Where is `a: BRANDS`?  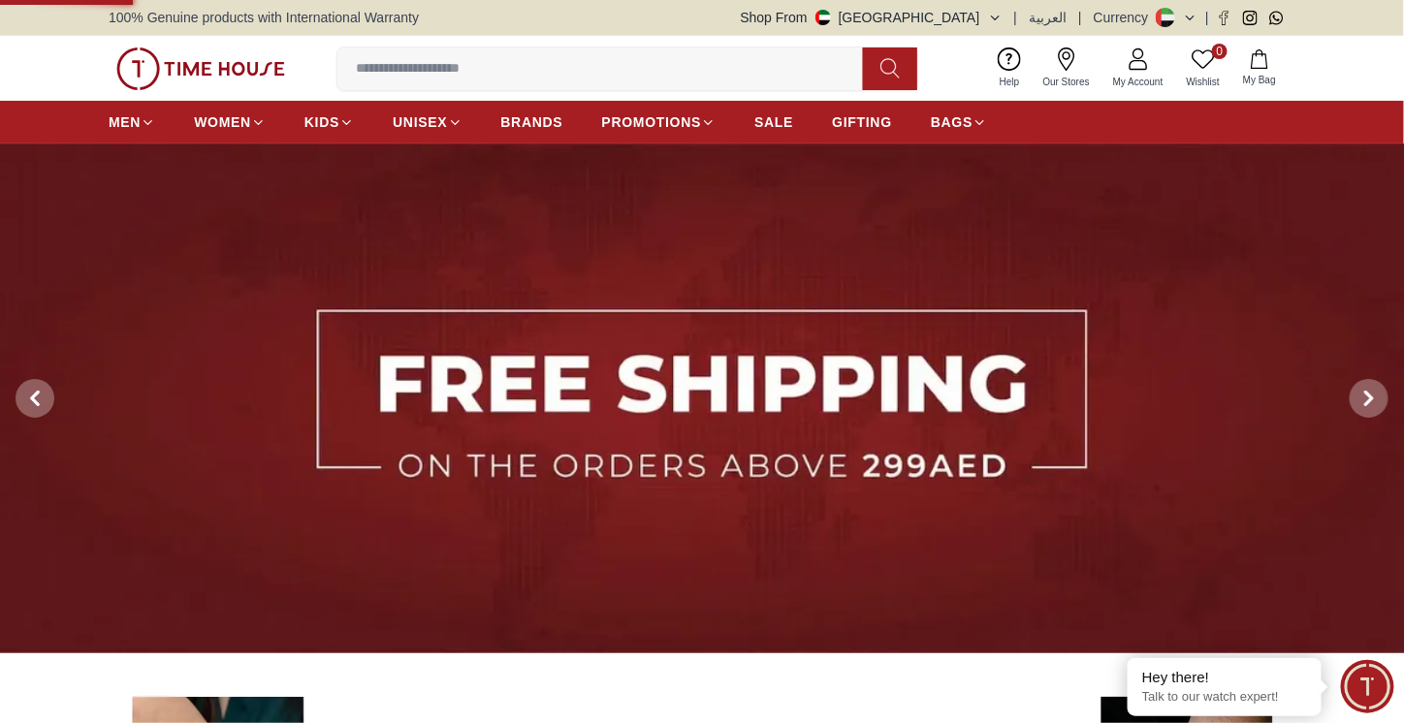
a: BRANDS is located at coordinates (532, 122).